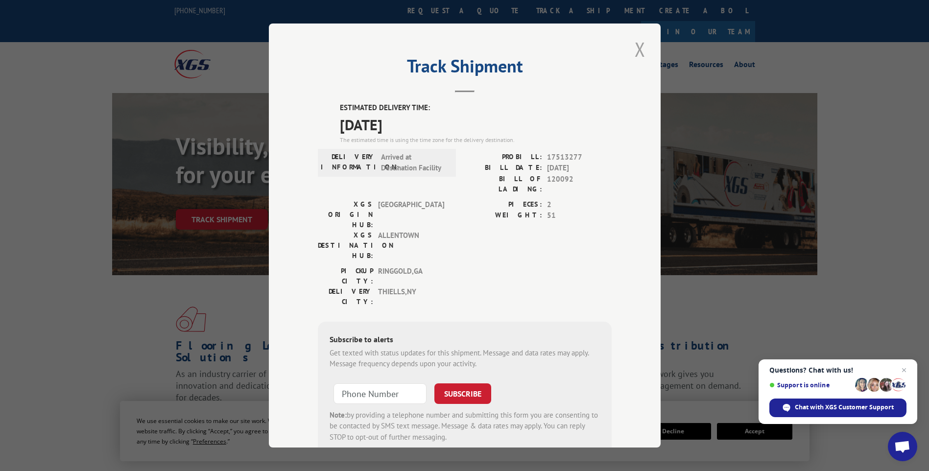 Image resolution: width=929 pixels, height=471 pixels. I want to click on span: 2, so click(579, 205).